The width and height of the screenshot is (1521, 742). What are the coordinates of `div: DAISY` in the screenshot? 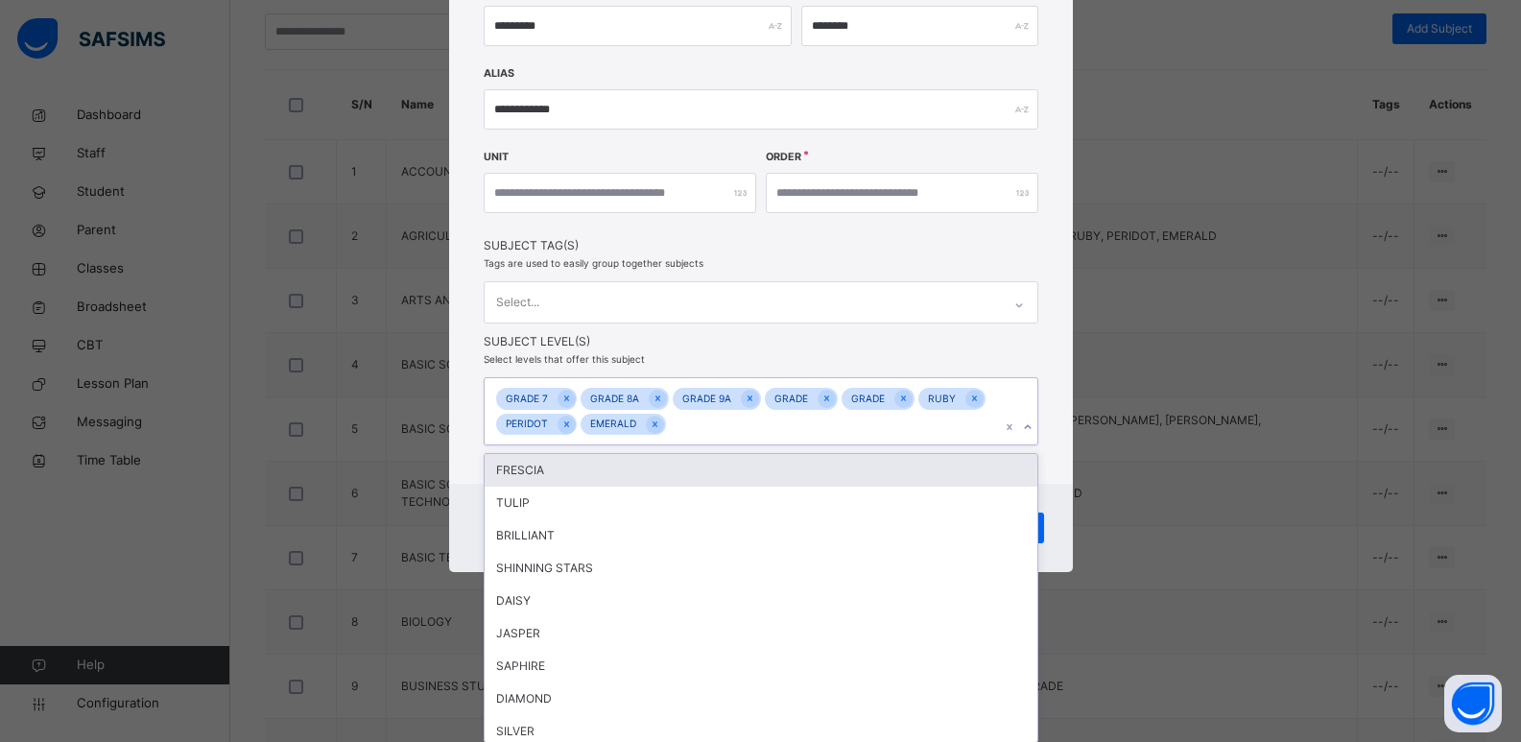 It's located at (761, 601).